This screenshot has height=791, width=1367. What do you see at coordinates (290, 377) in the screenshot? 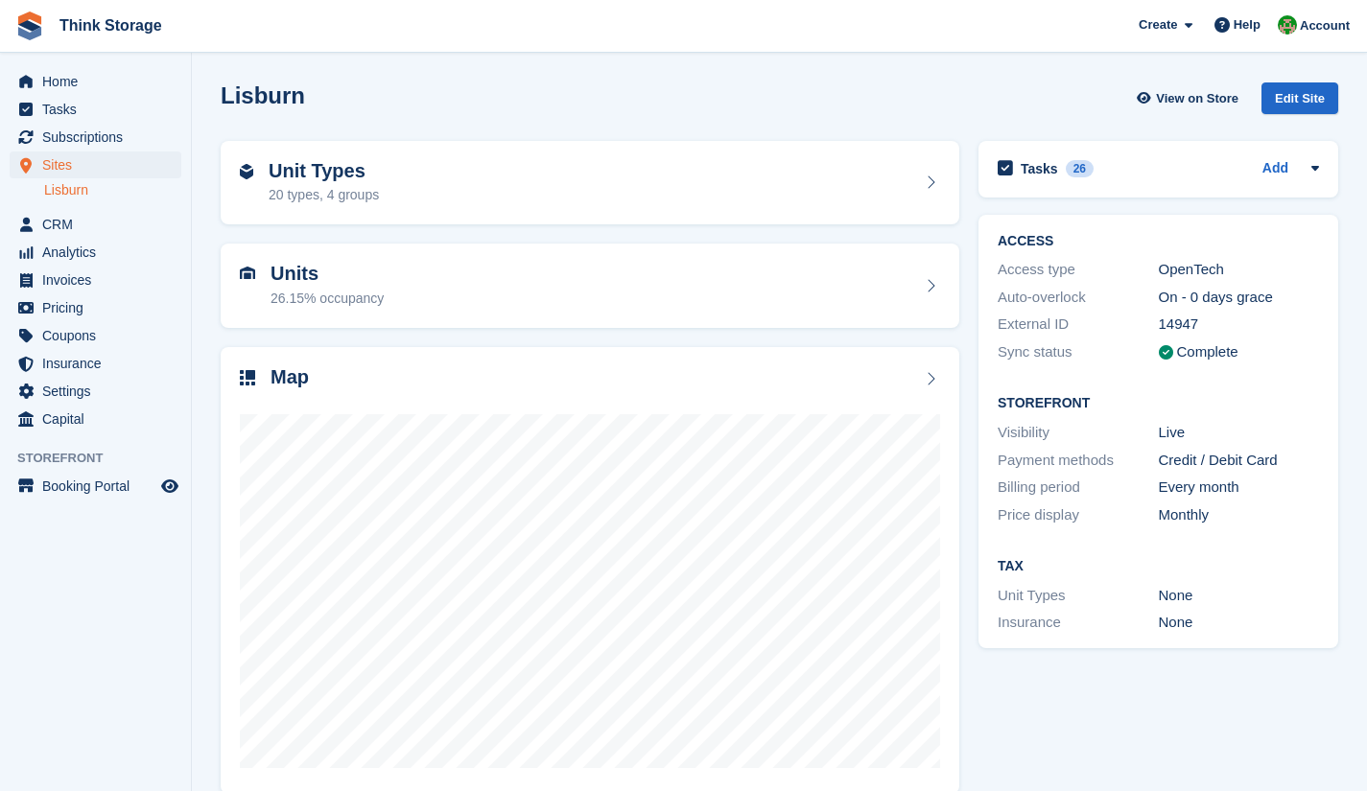
I see `h2: Map` at bounding box center [290, 377].